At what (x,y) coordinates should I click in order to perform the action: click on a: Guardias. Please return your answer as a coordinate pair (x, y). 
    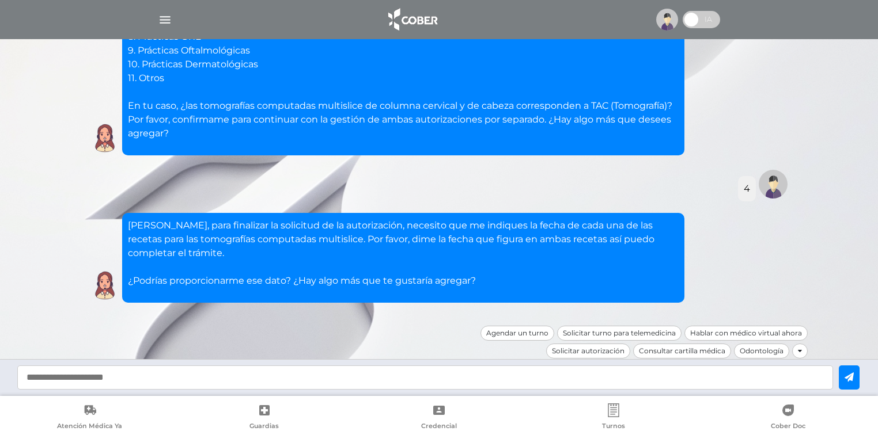
    Looking at the image, I should click on (264, 418).